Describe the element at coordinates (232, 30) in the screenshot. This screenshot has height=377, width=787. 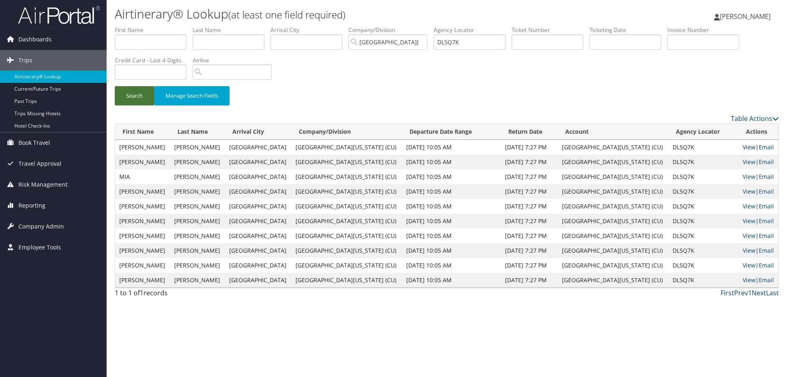
I see `label: Last Name` at that location.